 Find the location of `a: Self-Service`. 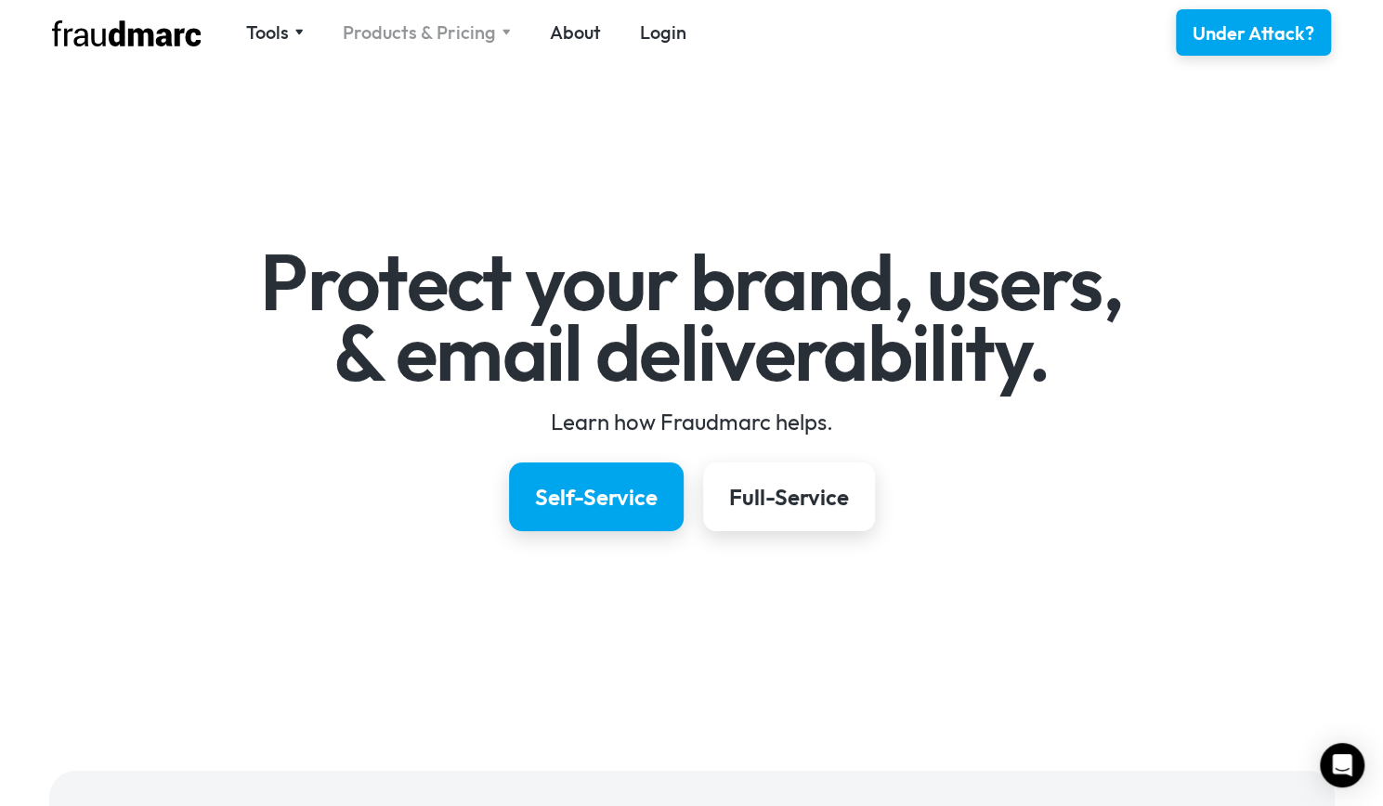

a: Self-Service is located at coordinates (596, 497).